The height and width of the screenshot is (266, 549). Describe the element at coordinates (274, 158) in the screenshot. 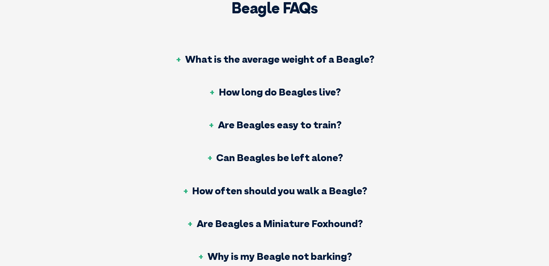

I see `h3: Can Beagles be left alone?` at that location.